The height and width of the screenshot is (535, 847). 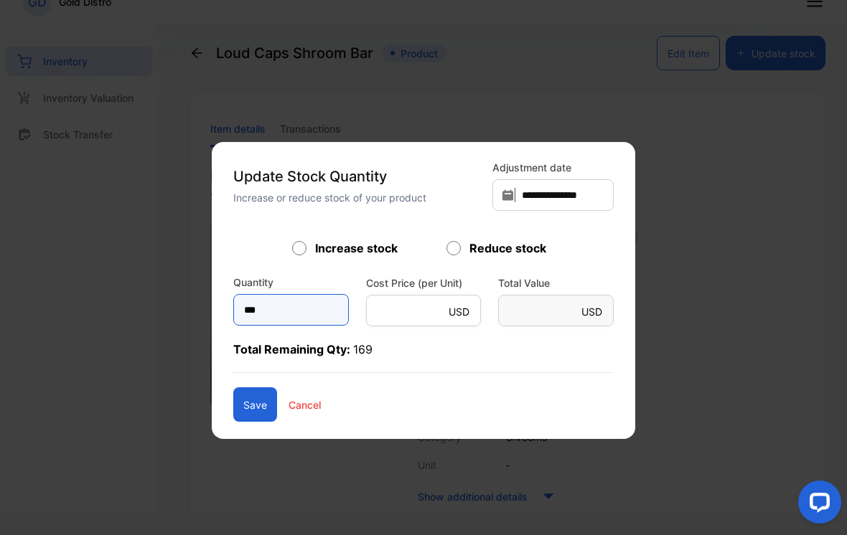 What do you see at coordinates (255, 405) in the screenshot?
I see `button: Save` at bounding box center [255, 405].